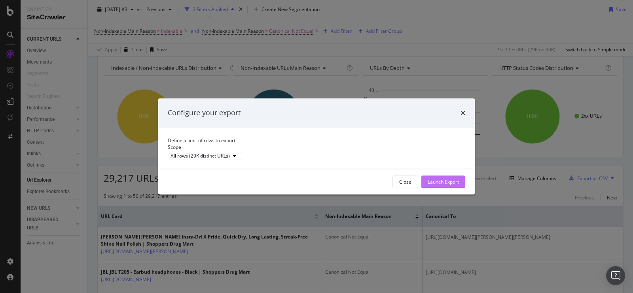  Describe the element at coordinates (405, 182) in the screenshot. I see `button: Close` at that location.